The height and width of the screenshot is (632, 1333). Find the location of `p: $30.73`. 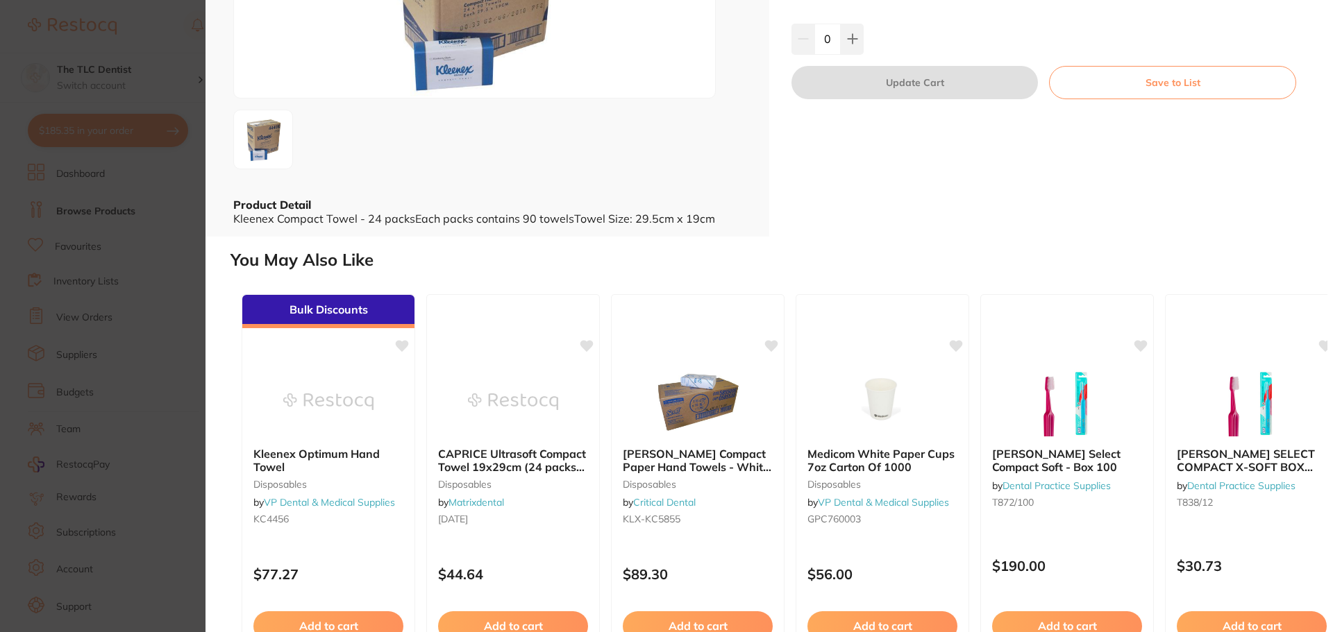

p: $30.73 is located at coordinates (1252, 566).